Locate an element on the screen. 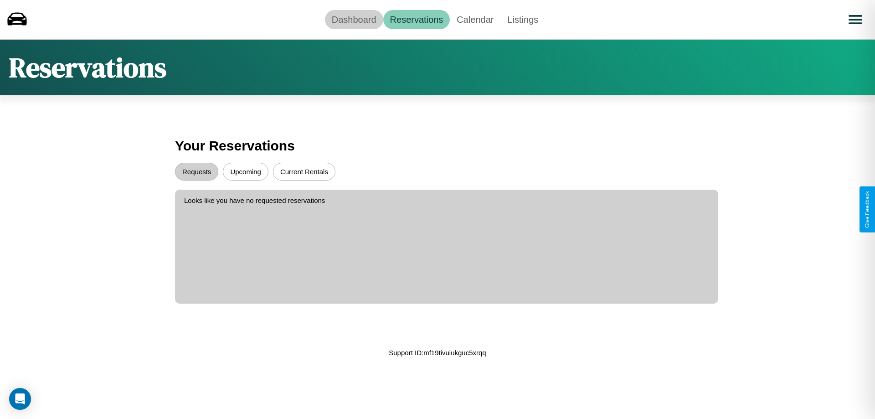 The height and width of the screenshot is (419, 875). p: Looks like you have no requested reservations is located at coordinates (447, 200).